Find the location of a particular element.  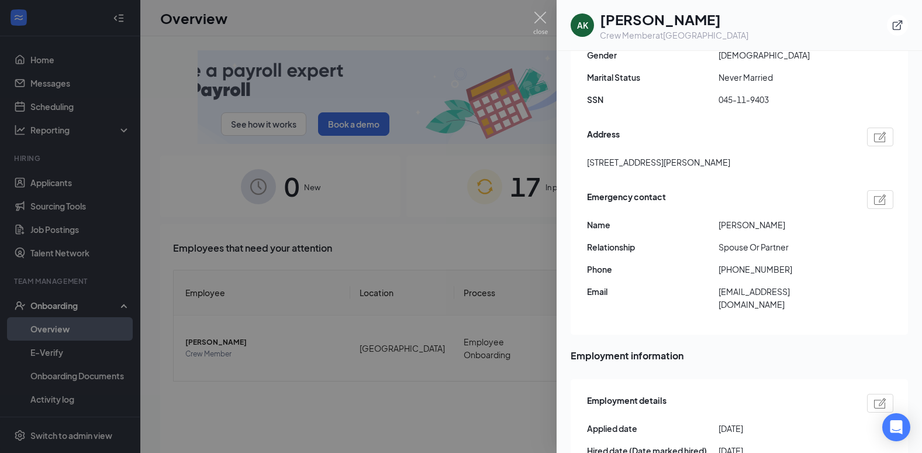

div: AK is located at coordinates (583, 25).